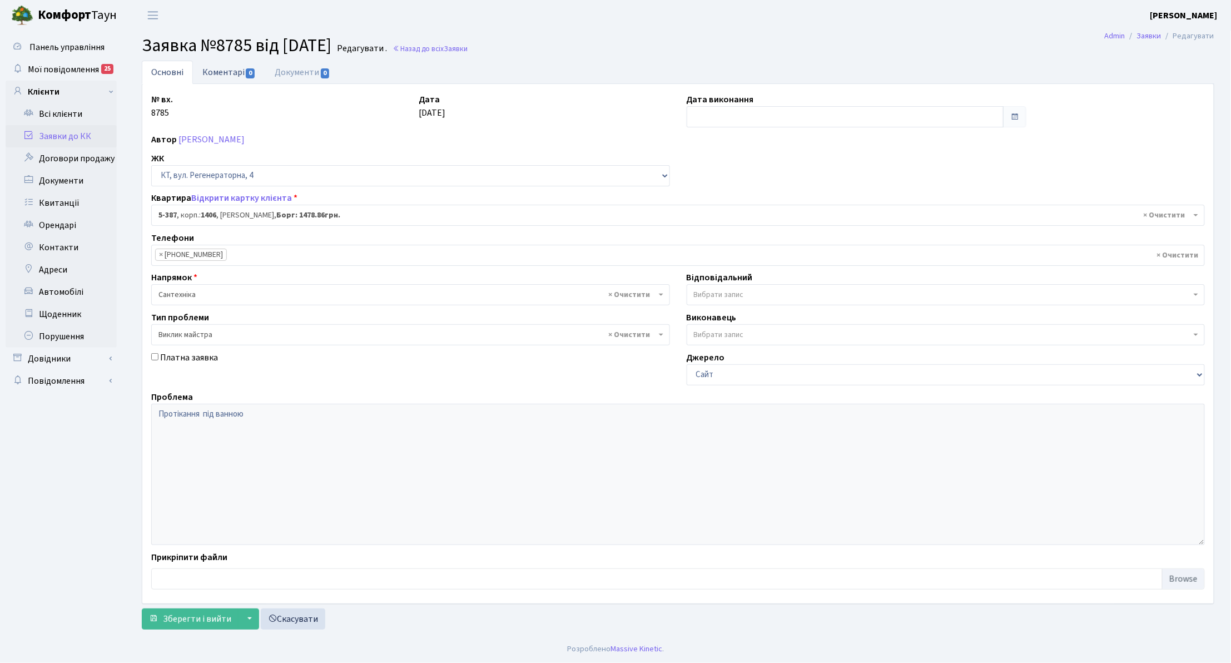 The width and height of the screenshot is (1231, 663). I want to click on span: Панель управління, so click(67, 47).